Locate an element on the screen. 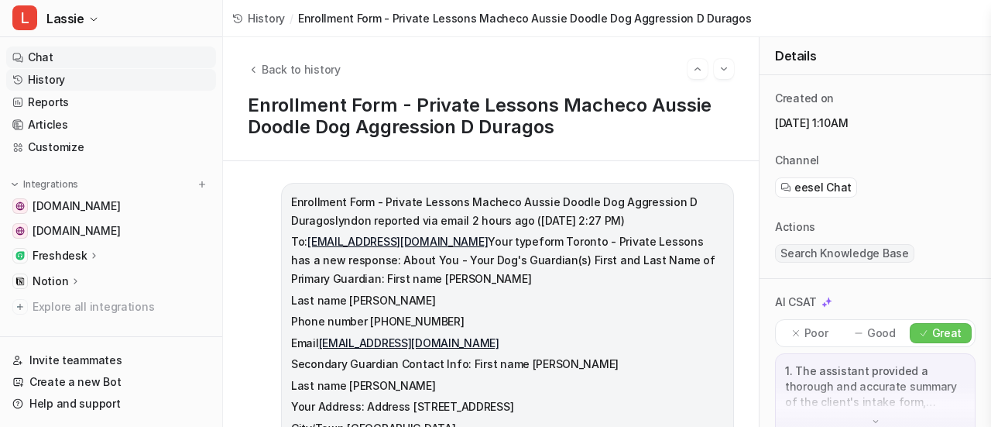 The image size is (991, 427). span: Search Knowledge Base is located at coordinates (845, 253).